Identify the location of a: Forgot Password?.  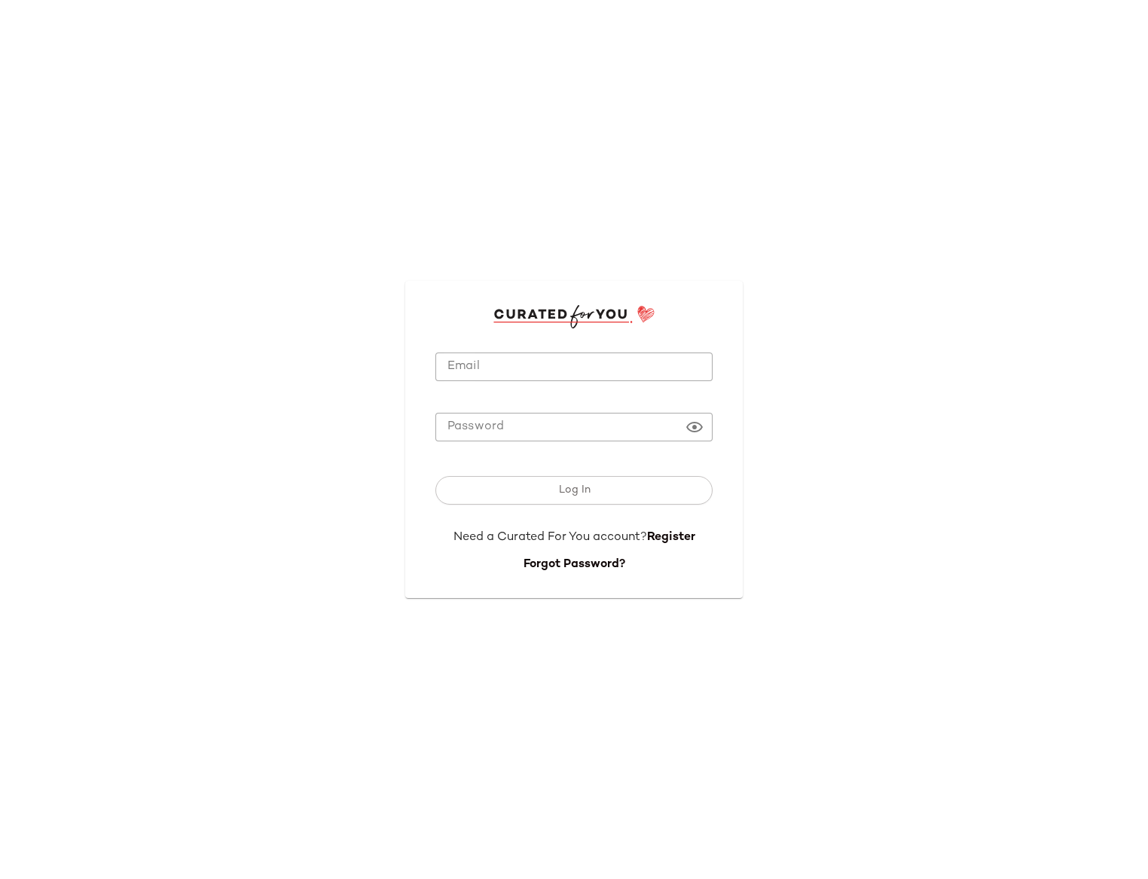
(574, 564).